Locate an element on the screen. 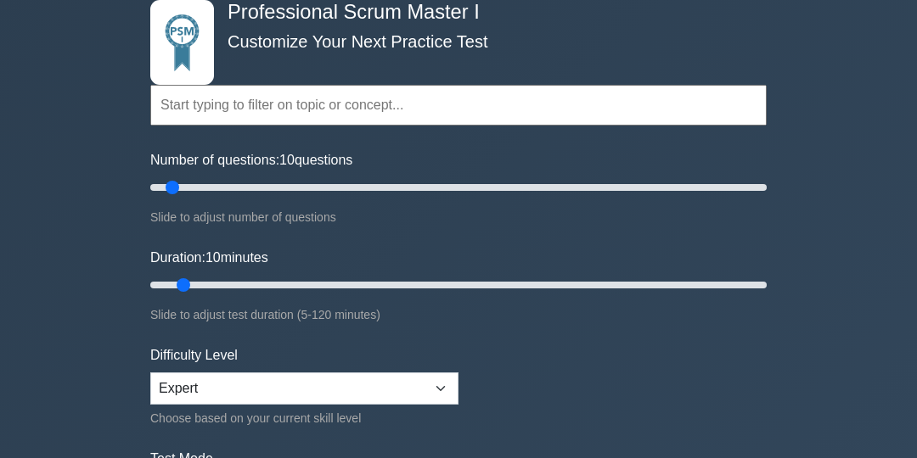 This screenshot has height=458, width=917. label: Difficulty Level is located at coordinates (194, 356).